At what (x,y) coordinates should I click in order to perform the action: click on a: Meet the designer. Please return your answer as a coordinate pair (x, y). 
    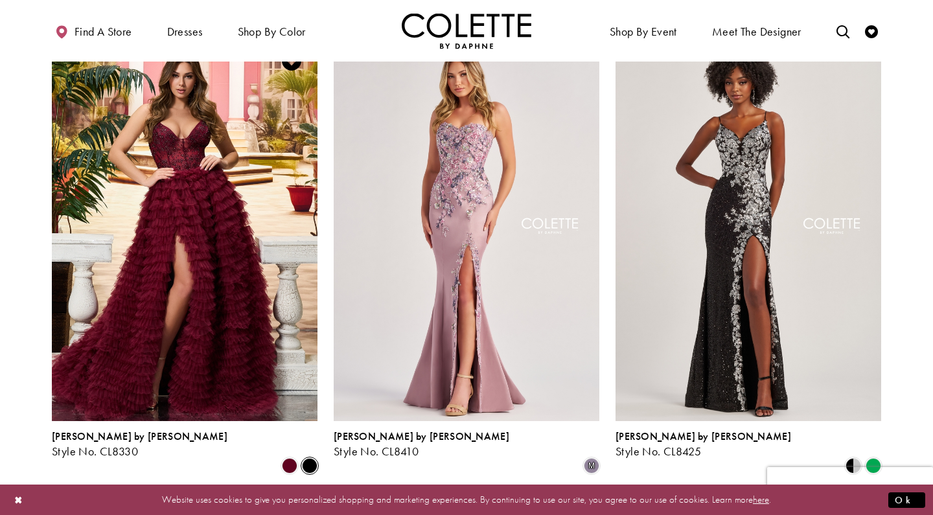
    Looking at the image, I should click on (757, 30).